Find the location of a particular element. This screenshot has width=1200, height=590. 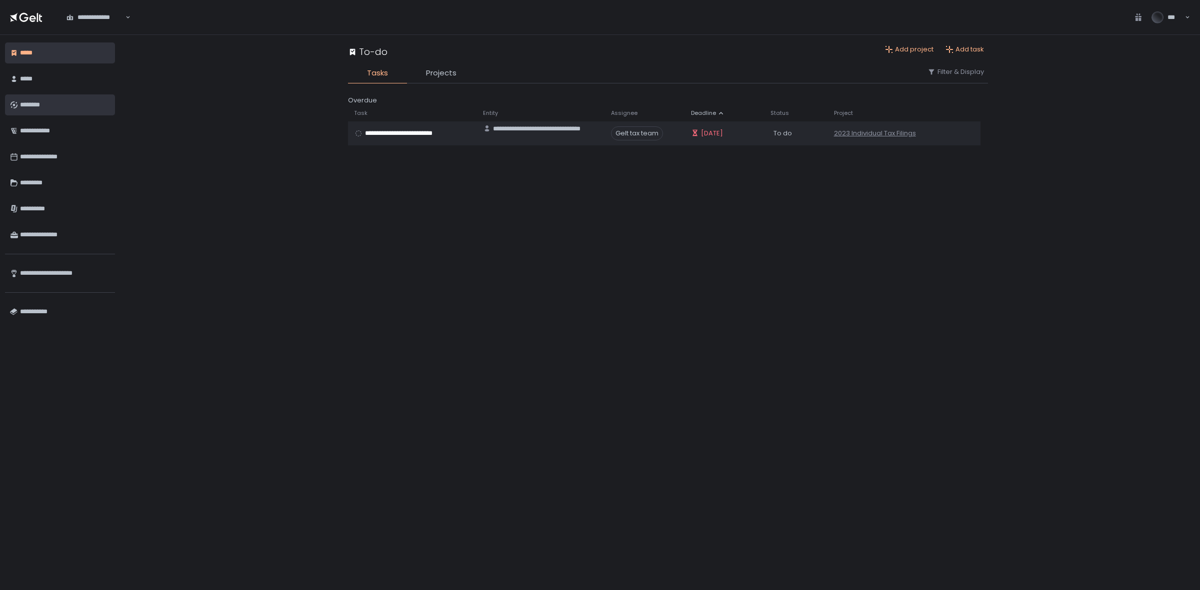

div: Search for option is located at coordinates (95, 17).